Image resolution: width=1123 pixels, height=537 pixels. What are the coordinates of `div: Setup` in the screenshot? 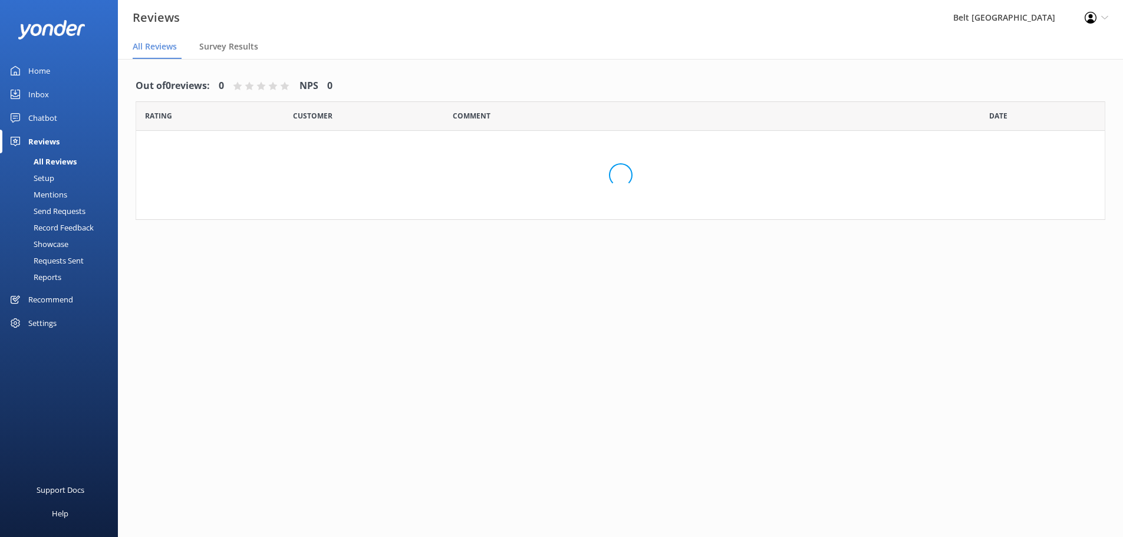 It's located at (31, 178).